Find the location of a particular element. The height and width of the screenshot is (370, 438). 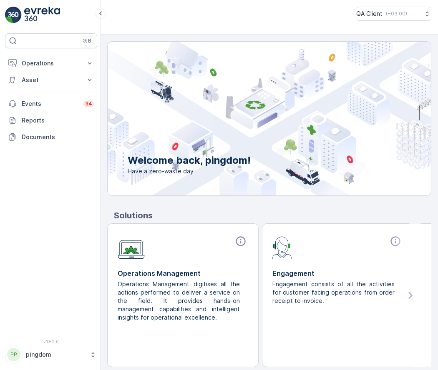

a: Documents is located at coordinates (51, 137).